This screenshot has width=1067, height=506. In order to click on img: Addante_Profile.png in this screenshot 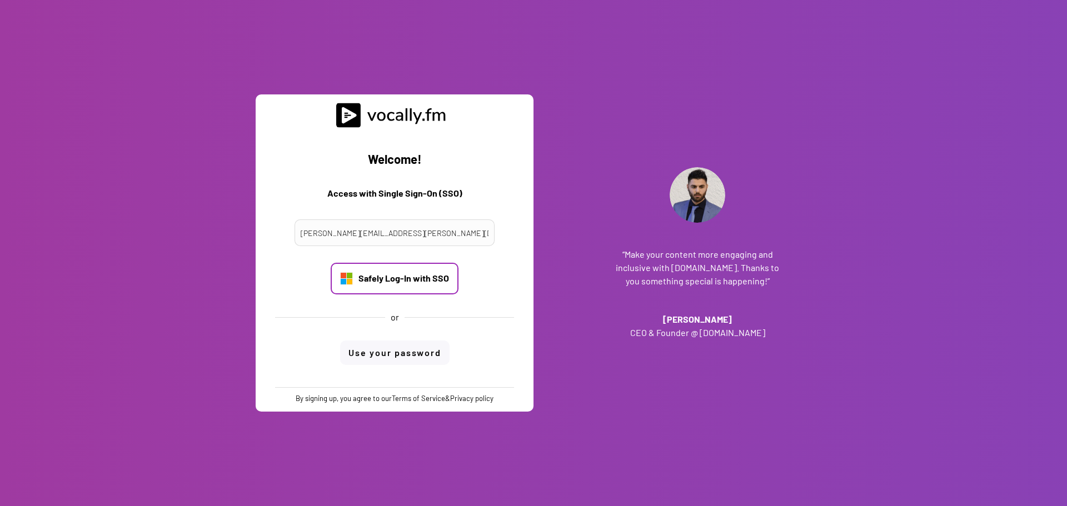, I will do `click(697, 195)`.